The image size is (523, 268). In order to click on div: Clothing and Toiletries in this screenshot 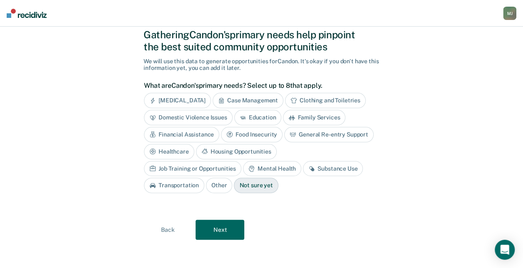, I will do `click(325, 100)`.